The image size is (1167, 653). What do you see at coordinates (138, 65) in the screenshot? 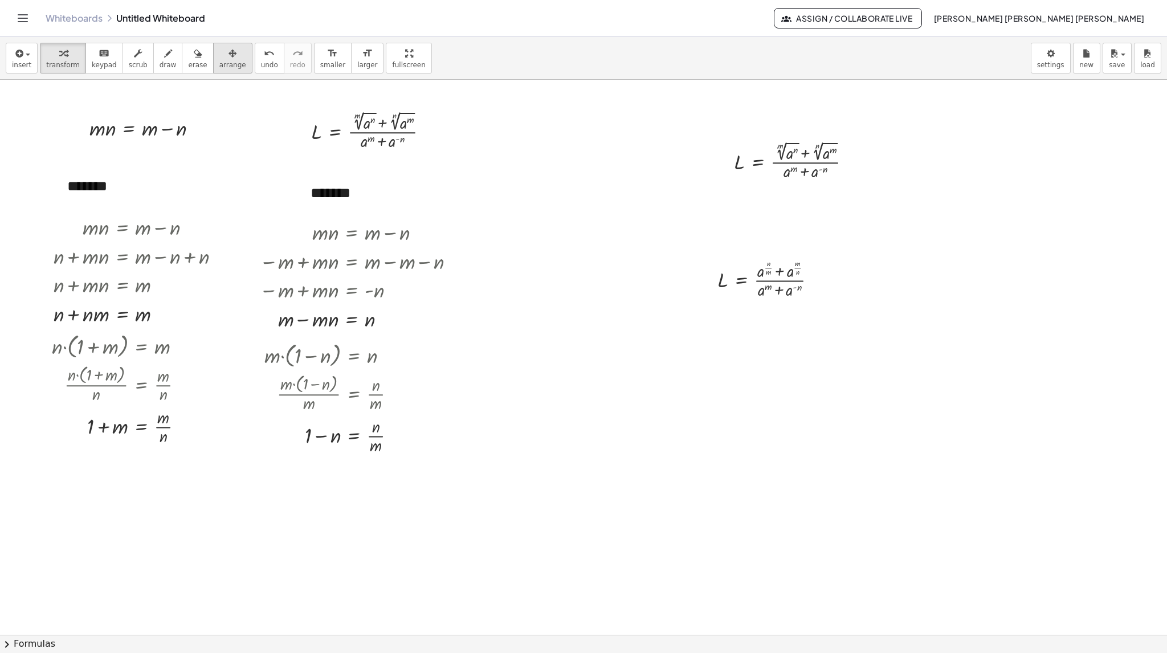
I see `span: scrub` at bounding box center [138, 65].